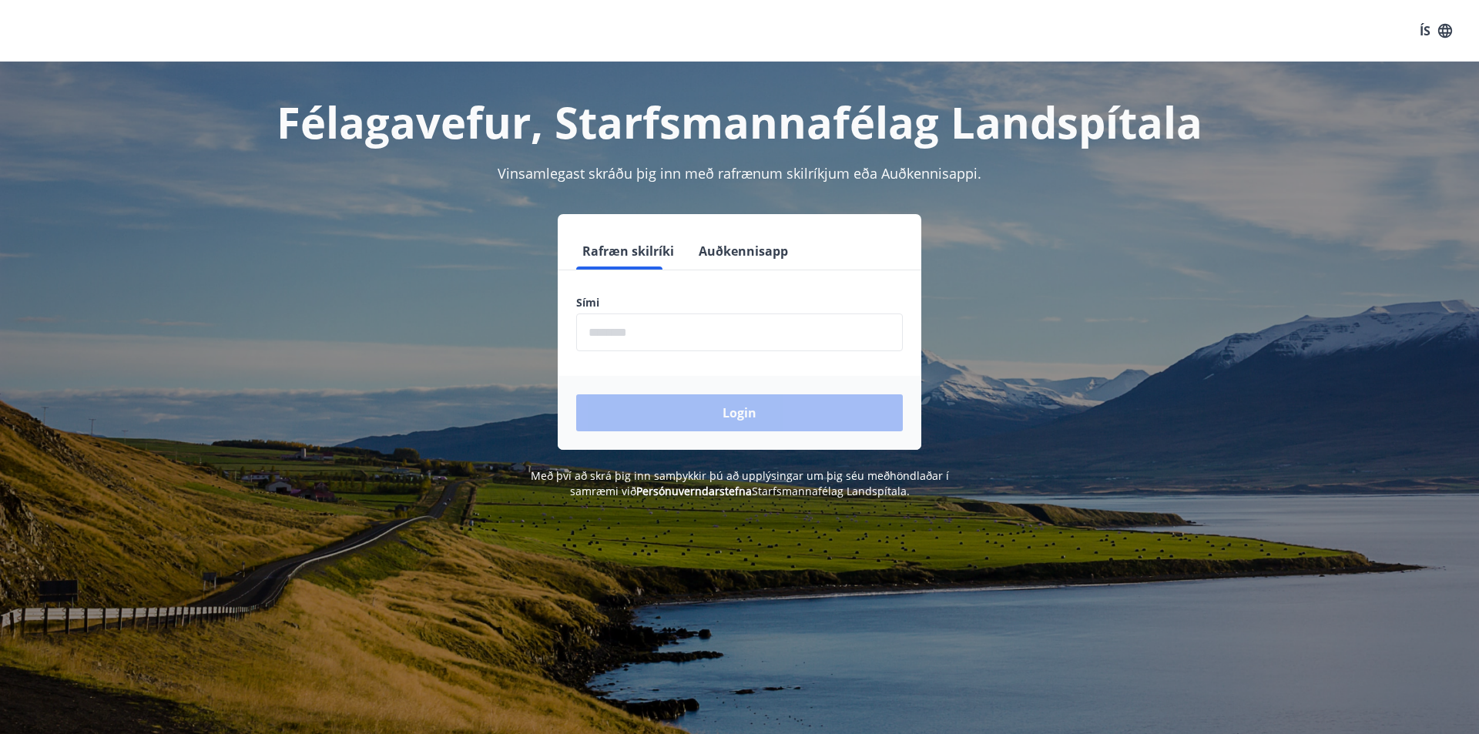  What do you see at coordinates (739, 173) in the screenshot?
I see `span: Vinsamlegast skráðu þig inn með rafrænum skilríkjum eða Auðkennisappi.` at bounding box center [739, 173].